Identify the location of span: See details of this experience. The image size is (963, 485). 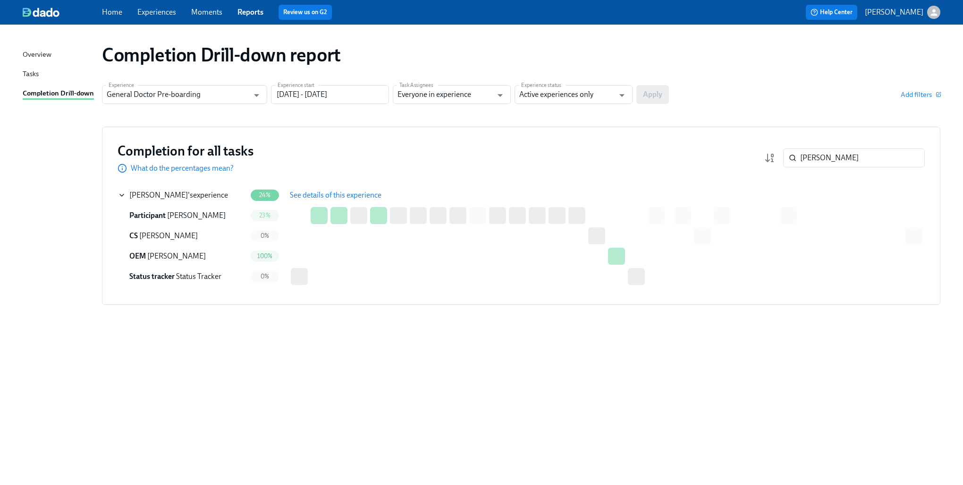
(336, 195).